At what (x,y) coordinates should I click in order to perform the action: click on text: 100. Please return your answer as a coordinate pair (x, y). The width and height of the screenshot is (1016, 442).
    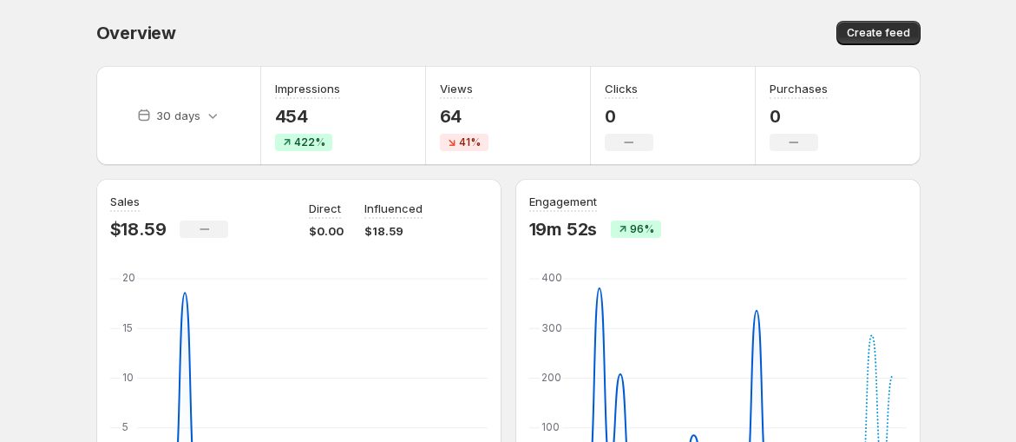
    Looking at the image, I should click on (550, 426).